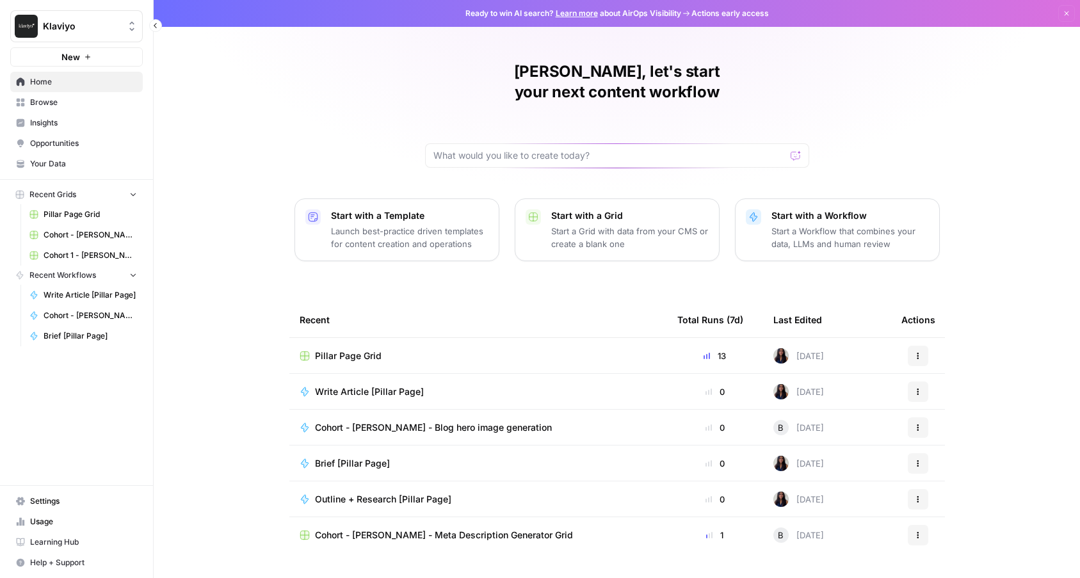  I want to click on span: Opportunities, so click(83, 143).